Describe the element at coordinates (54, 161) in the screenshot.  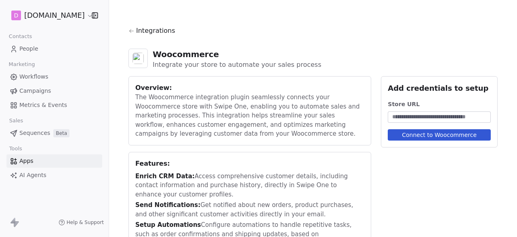
I see `a: Apps` at that location.